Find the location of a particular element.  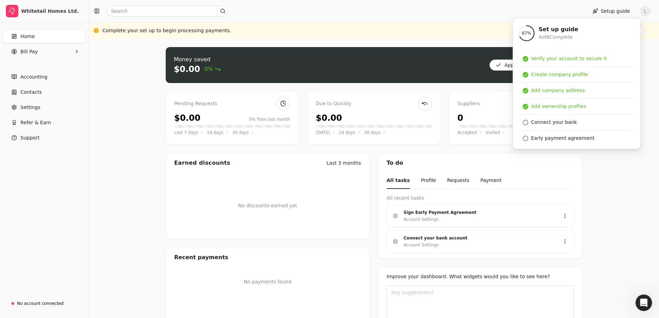

button: Profile is located at coordinates (428, 180).